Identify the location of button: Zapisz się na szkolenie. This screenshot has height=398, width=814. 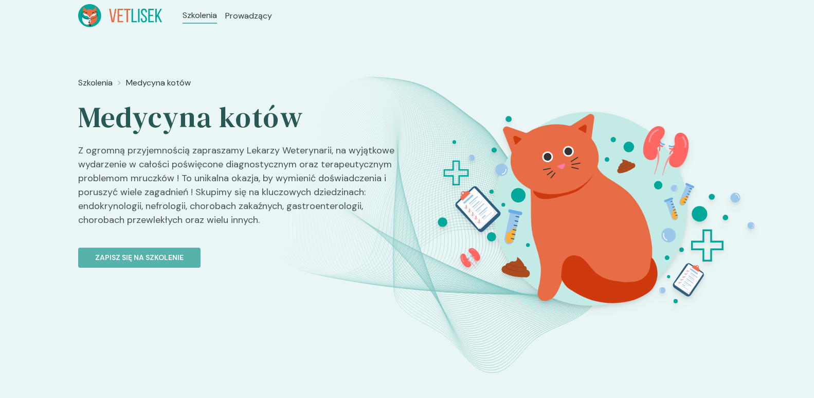
(139, 257).